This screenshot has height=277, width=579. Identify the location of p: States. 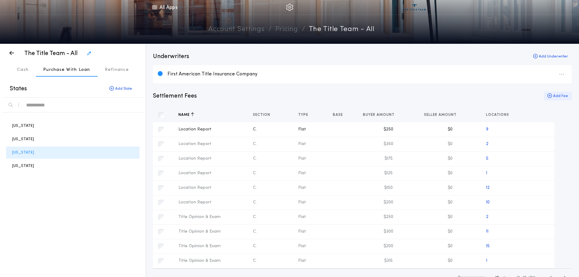
(18, 89).